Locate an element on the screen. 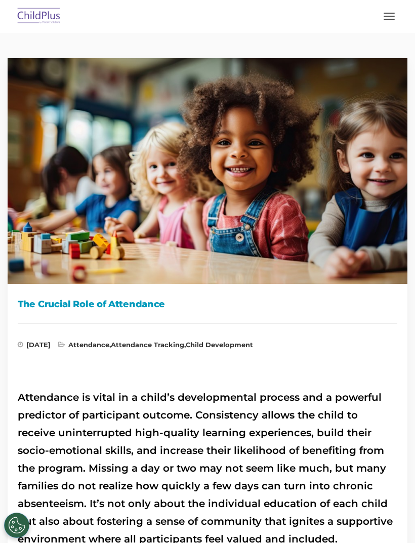 The width and height of the screenshot is (415, 543). img: ChildPlus by Procare Solutions is located at coordinates (39, 16).